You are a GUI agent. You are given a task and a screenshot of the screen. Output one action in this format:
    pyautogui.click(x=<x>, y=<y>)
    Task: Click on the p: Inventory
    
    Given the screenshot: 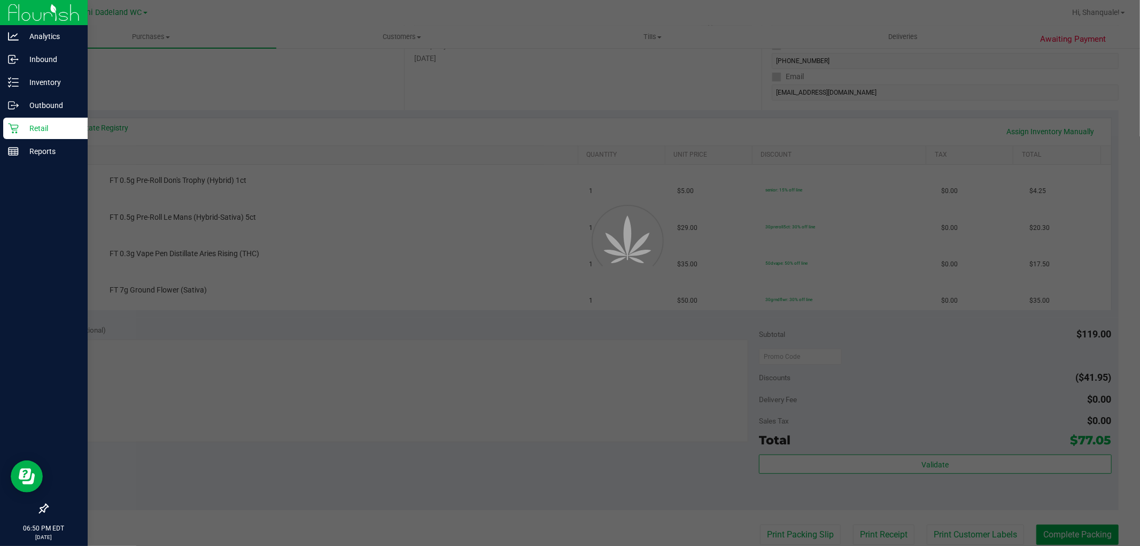 What is the action you would take?
    pyautogui.click(x=51, y=82)
    